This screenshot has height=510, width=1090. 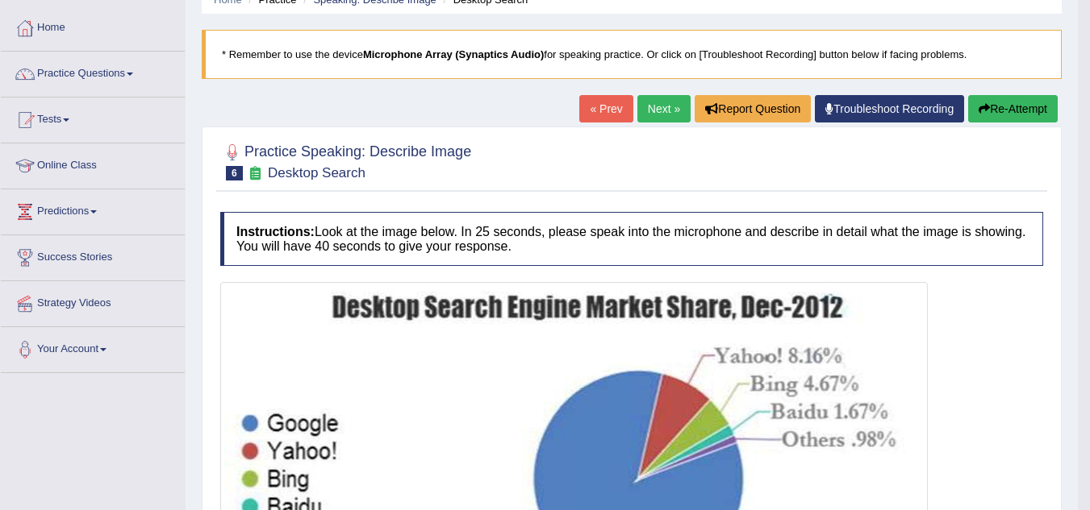 What do you see at coordinates (93, 210) in the screenshot?
I see `a: Predictions` at bounding box center [93, 210].